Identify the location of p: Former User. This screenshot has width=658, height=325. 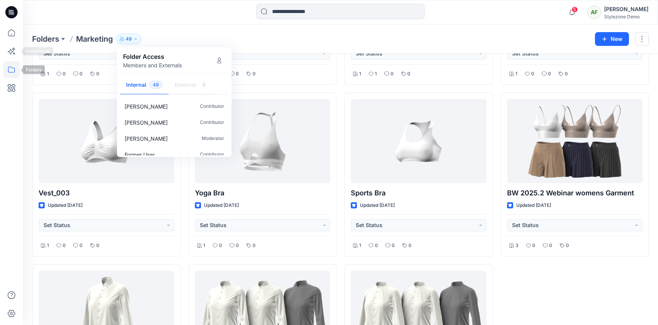
(139, 154).